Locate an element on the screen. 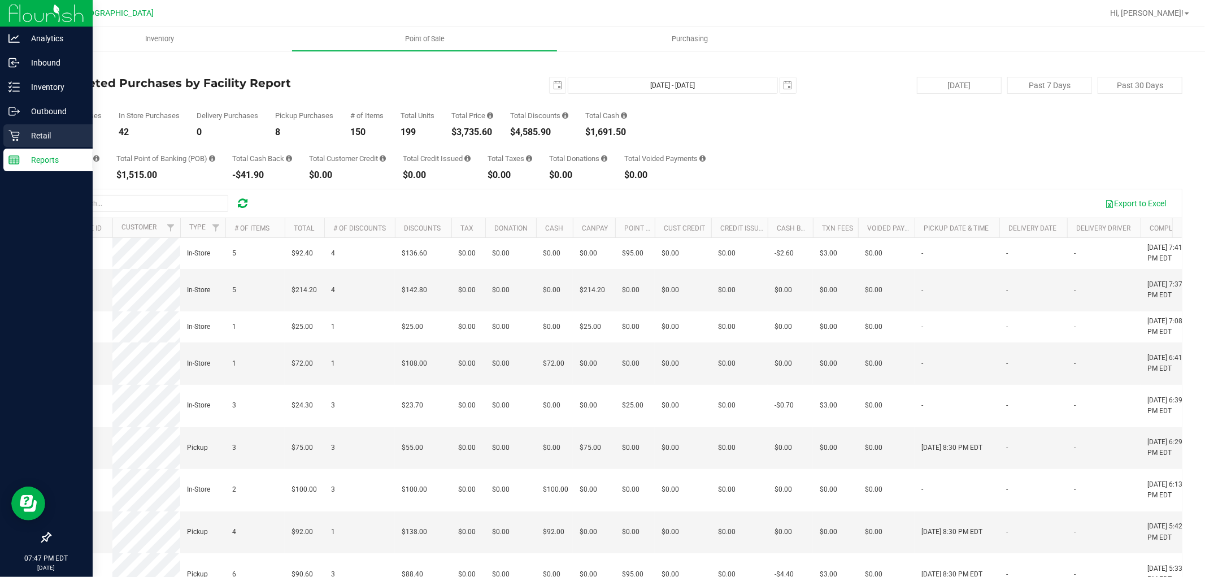 The image size is (1205, 577). div: 42 is located at coordinates (149, 132).